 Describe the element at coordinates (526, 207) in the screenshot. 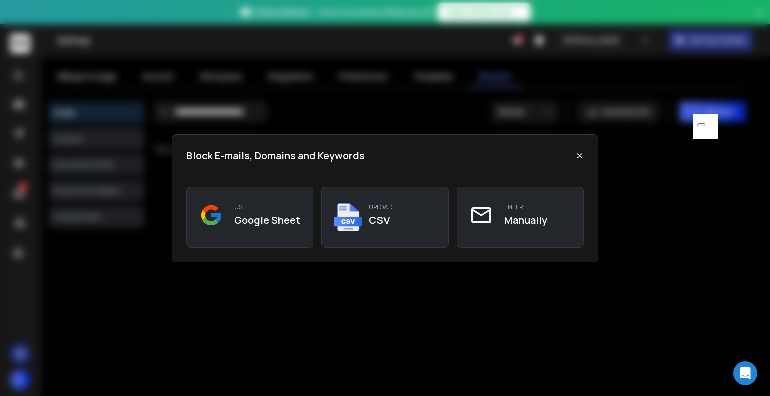

I see `p: enter` at that location.